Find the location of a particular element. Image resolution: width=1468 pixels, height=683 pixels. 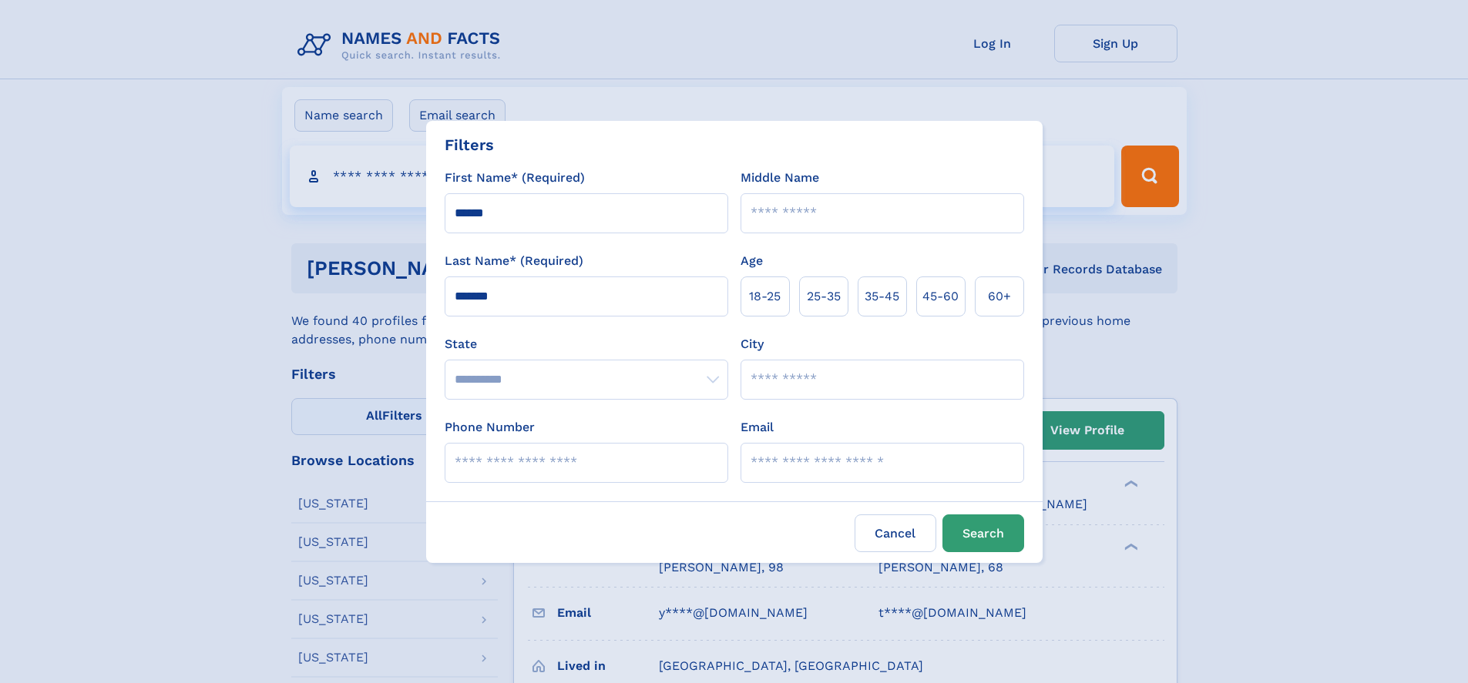

label: City is located at coordinates (752, 344).